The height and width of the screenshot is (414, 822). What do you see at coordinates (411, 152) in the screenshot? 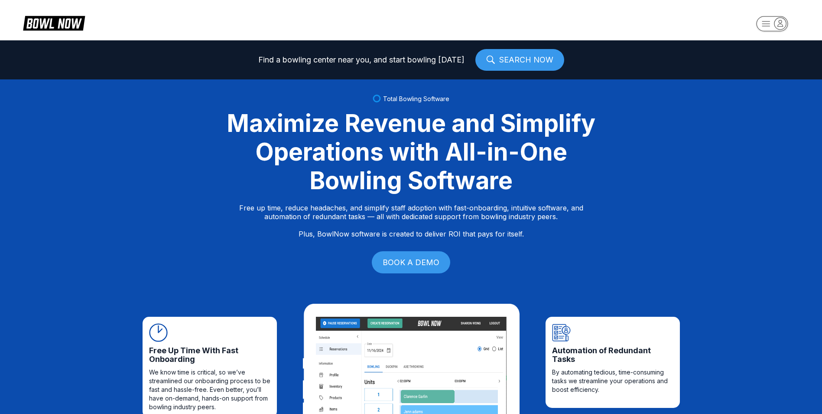
I see `div: Maximize Revenue and Simplify Operations with All-in-One Bowling Software` at bounding box center [411, 152].